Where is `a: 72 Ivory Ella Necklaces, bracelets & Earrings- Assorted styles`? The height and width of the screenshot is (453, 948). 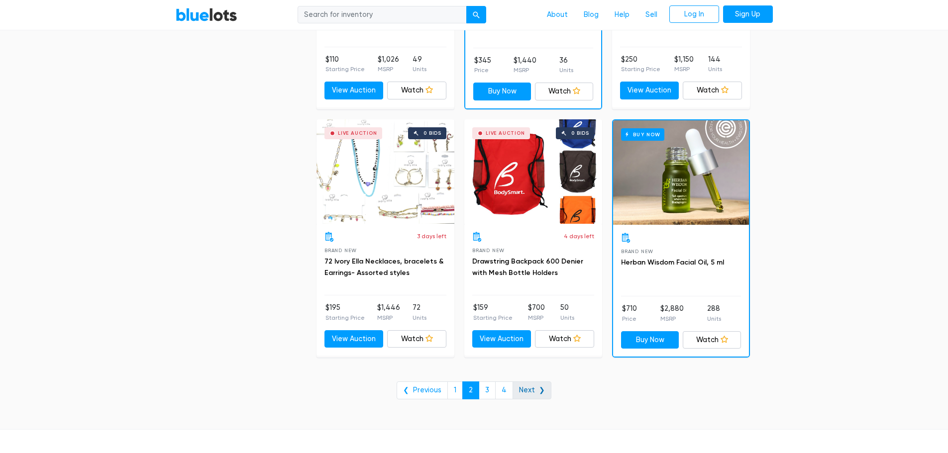
a: 72 Ivory Ella Necklaces, bracelets & Earrings- Assorted styles is located at coordinates (384, 267).